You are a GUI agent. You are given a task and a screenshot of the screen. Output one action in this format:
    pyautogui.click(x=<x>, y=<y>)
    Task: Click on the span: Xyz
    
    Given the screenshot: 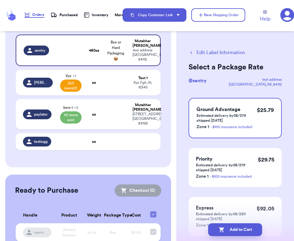 What is the action you would take?
    pyautogui.click(x=71, y=76)
    